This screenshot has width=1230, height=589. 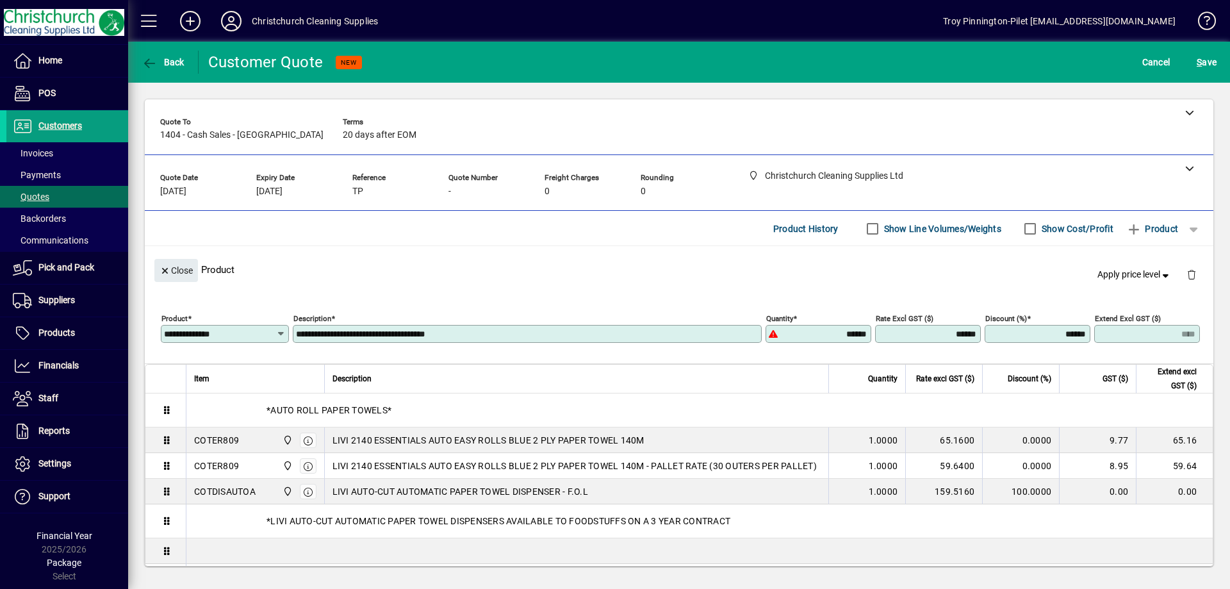 What do you see at coordinates (1098, 466) in the screenshot?
I see `td: 8.95` at bounding box center [1098, 466].